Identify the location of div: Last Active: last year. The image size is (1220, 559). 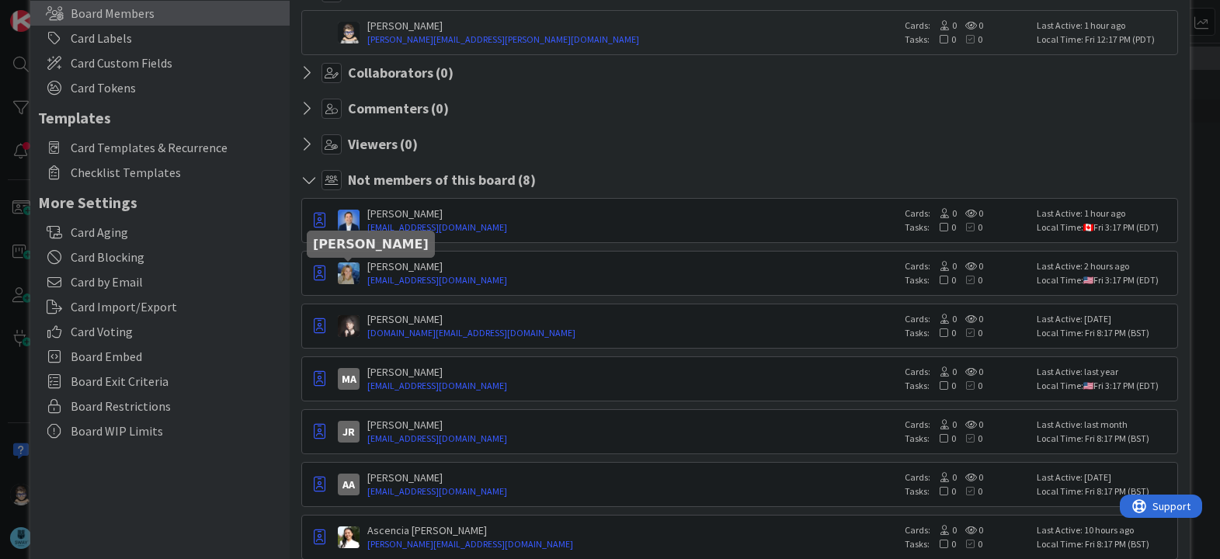
(1104, 372).